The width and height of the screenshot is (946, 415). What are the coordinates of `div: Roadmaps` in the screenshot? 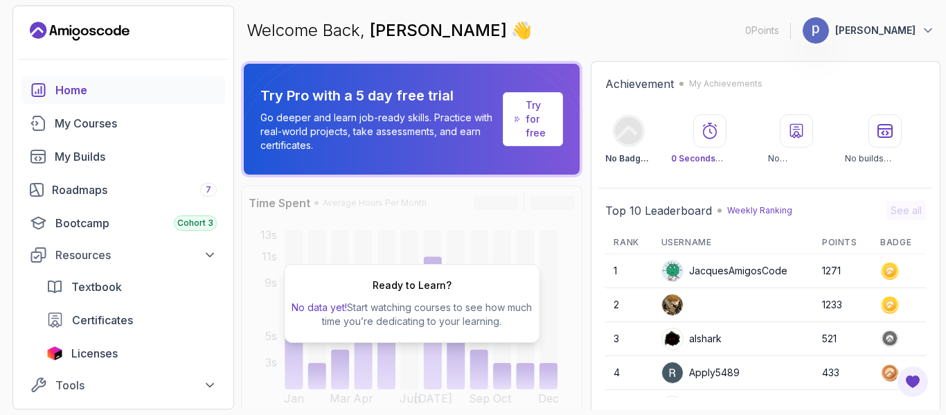 It's located at (134, 190).